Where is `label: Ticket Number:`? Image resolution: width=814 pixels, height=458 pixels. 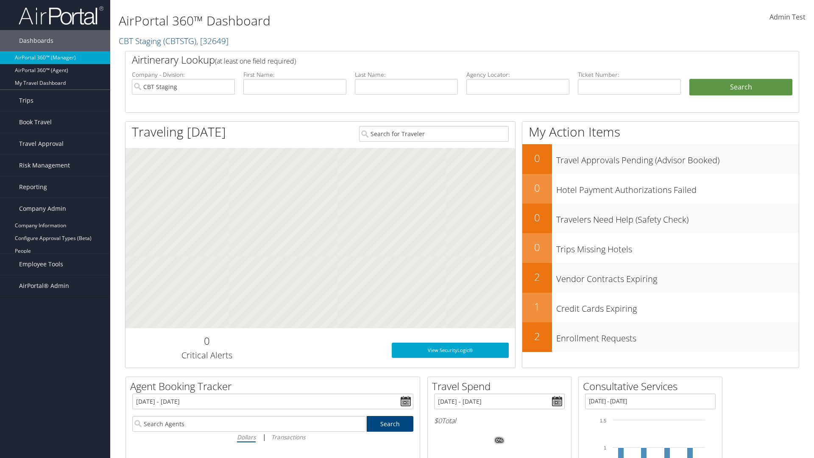 label: Ticket Number: is located at coordinates (629, 75).